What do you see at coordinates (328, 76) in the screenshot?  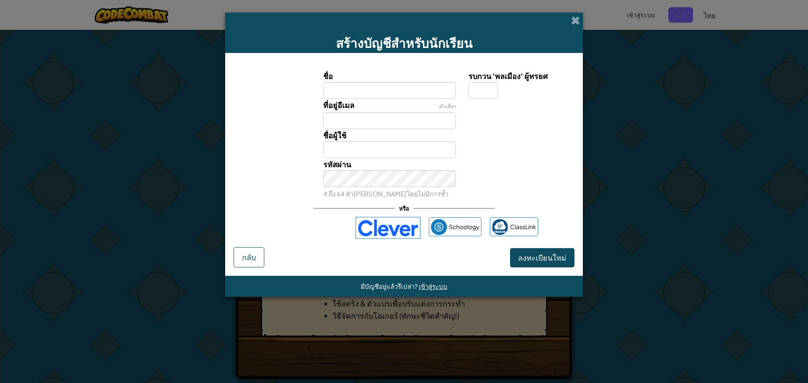 I see `span: ชื่อ` at bounding box center [328, 76].